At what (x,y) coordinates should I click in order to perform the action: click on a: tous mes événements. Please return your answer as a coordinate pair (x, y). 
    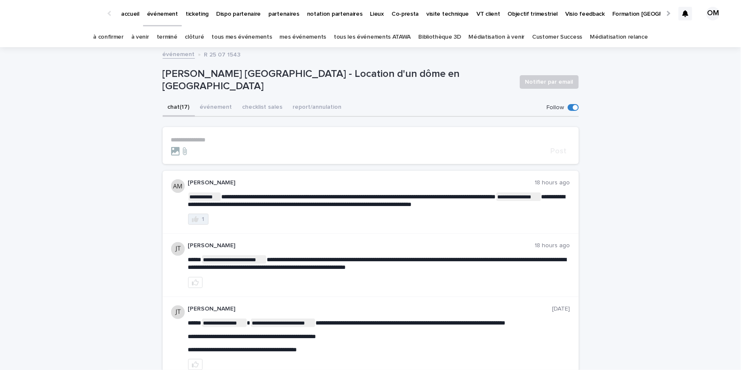
    Looking at the image, I should click on (242, 37).